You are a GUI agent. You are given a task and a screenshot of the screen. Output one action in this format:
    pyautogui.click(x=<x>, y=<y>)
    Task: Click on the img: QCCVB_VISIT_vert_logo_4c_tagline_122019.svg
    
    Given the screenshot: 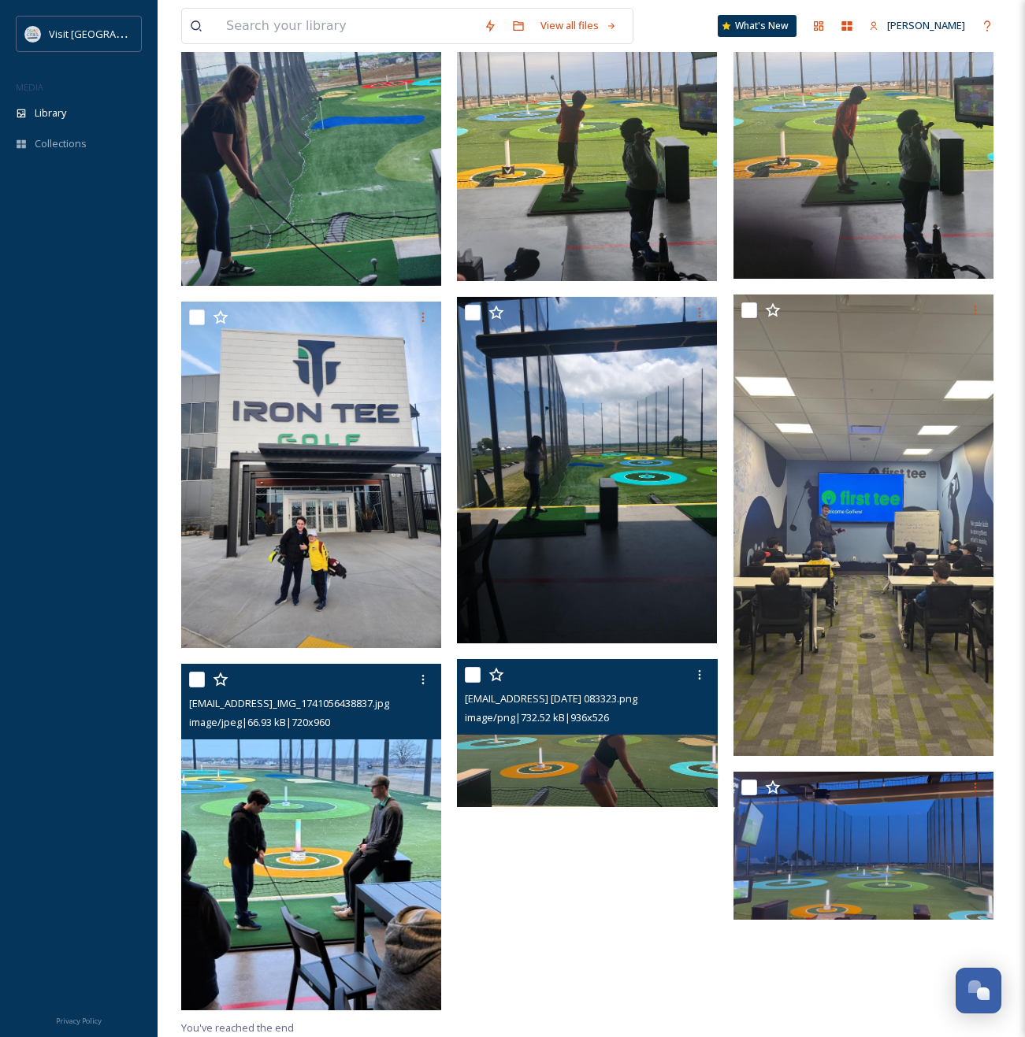 What is the action you would take?
    pyautogui.click(x=33, y=34)
    